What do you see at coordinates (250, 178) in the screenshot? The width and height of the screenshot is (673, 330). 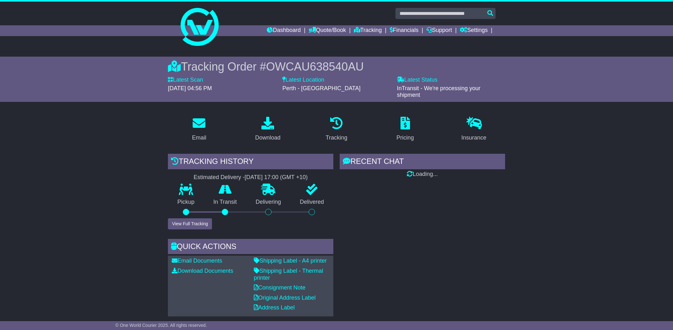 I see `div: Estimated Delivery -` at bounding box center [250, 178].